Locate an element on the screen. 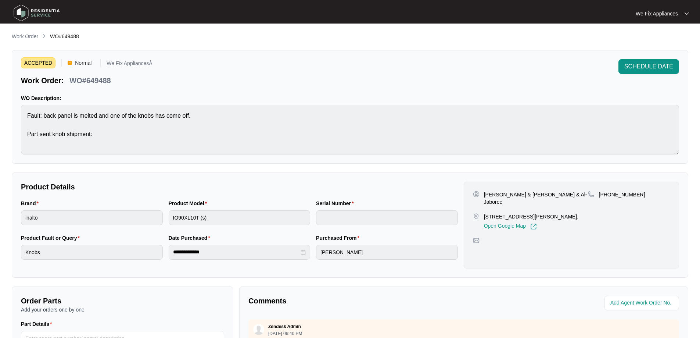 Image resolution: width=700 pixels, height=338 pixels. span: WO#649488 is located at coordinates (64, 36).